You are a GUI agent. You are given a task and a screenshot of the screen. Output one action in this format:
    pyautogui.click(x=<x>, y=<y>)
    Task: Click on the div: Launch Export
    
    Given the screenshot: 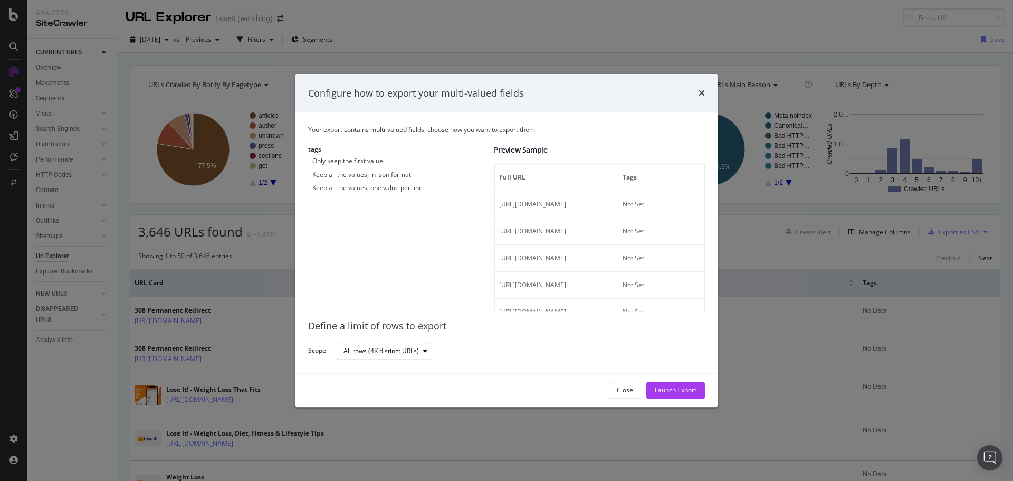 What is the action you would take?
    pyautogui.click(x=675, y=390)
    